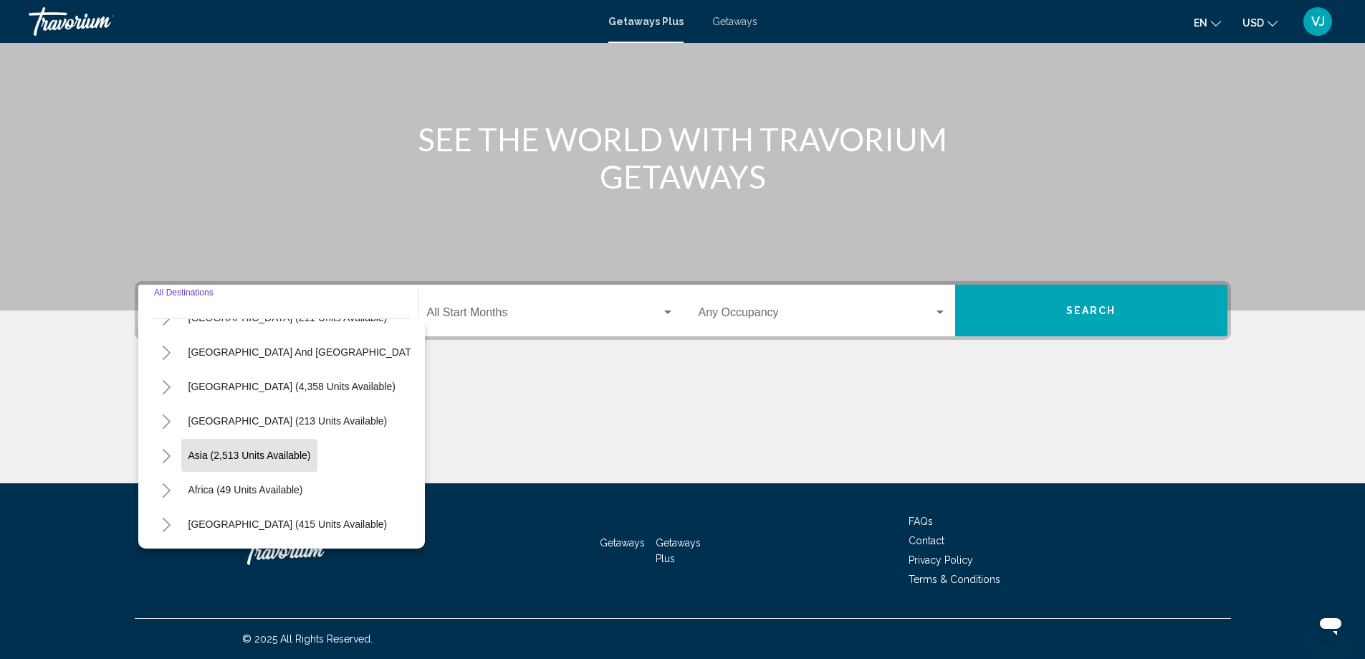  What do you see at coordinates (683, 158) in the screenshot?
I see `h1: SEE THE WORLD WITH TRAVORIUM GETAWAYS` at bounding box center [683, 158].